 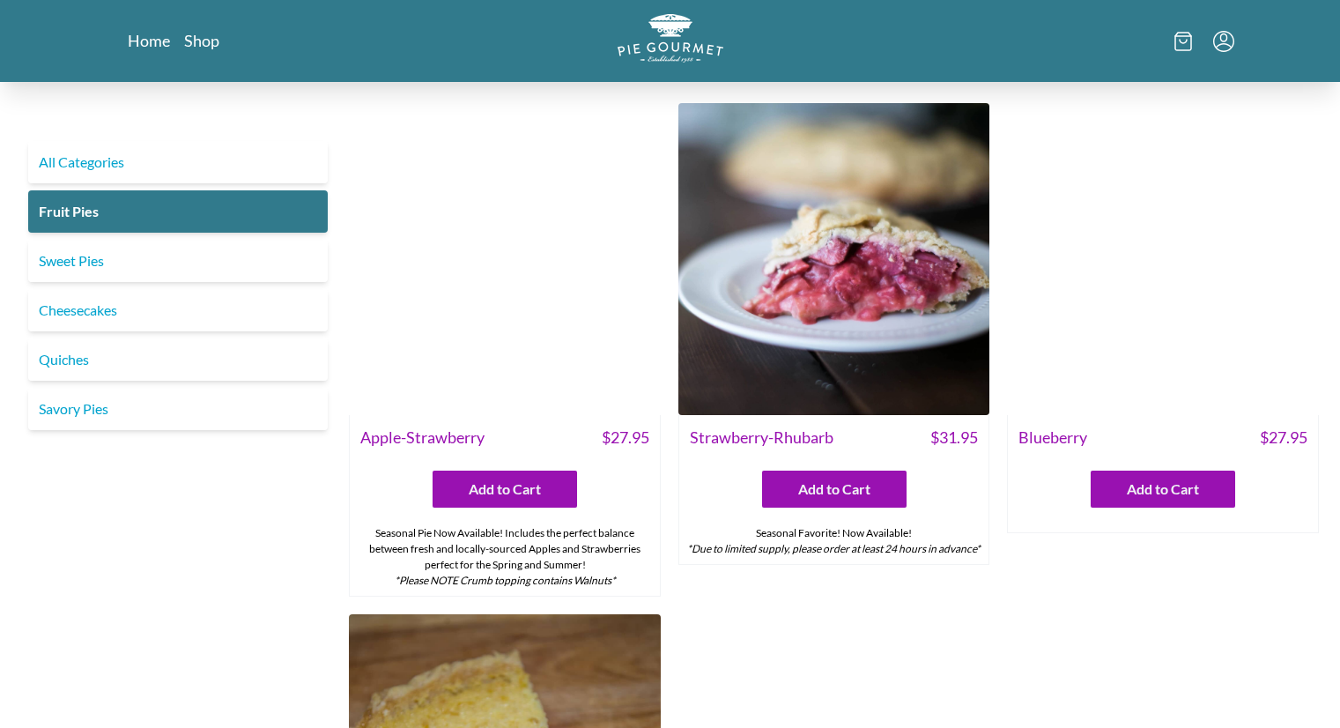 What do you see at coordinates (834, 259) in the screenshot?
I see `a: Strawberry-Rhubarb` at bounding box center [834, 259].